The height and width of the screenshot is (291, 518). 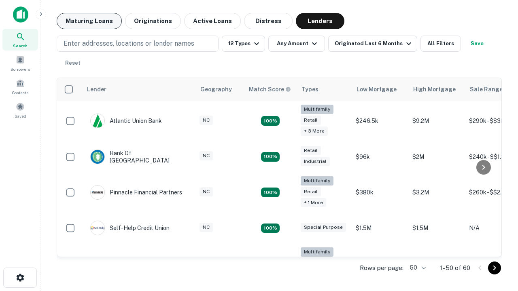 I want to click on div: + 3 more, so click(x=314, y=131).